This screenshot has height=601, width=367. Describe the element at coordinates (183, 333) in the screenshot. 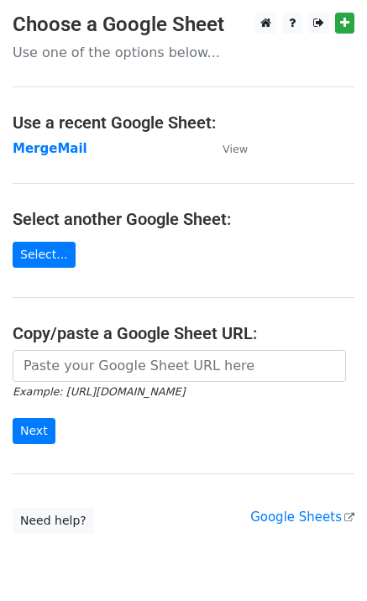

I see `h4: Copy/paste a Google Sheet URL:` at that location.